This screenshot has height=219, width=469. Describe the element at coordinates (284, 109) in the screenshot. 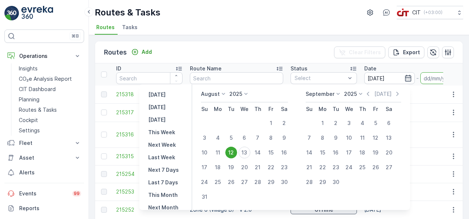

I see `th: Saturday` at that location.